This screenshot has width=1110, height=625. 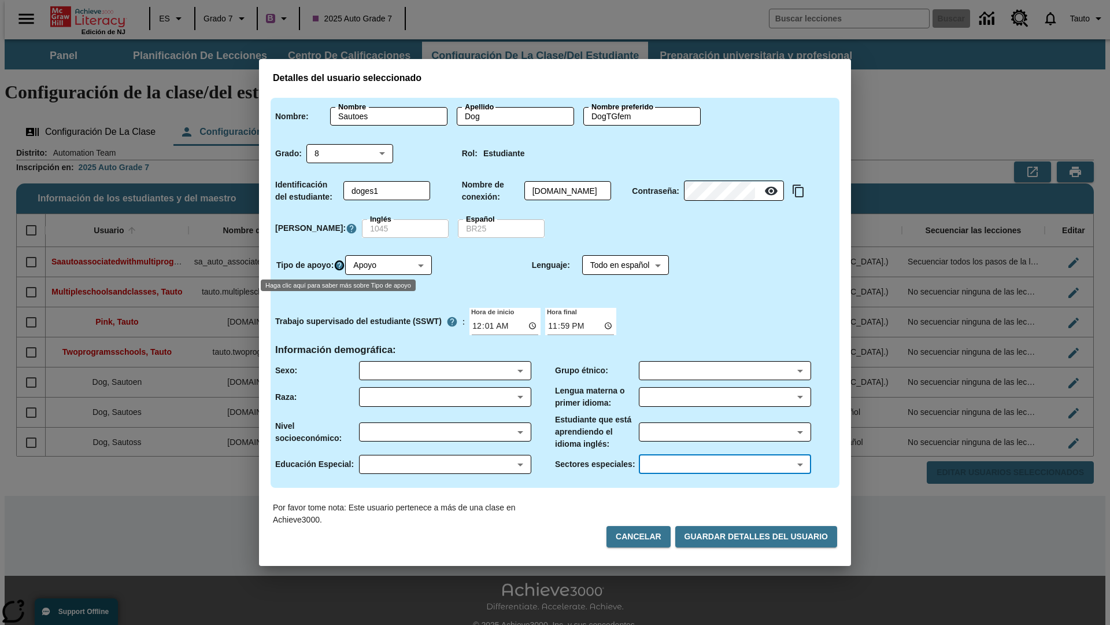 I want to click on p: Estudiante que está aprendiendo el idioma inglés :, so click(x=597, y=431).